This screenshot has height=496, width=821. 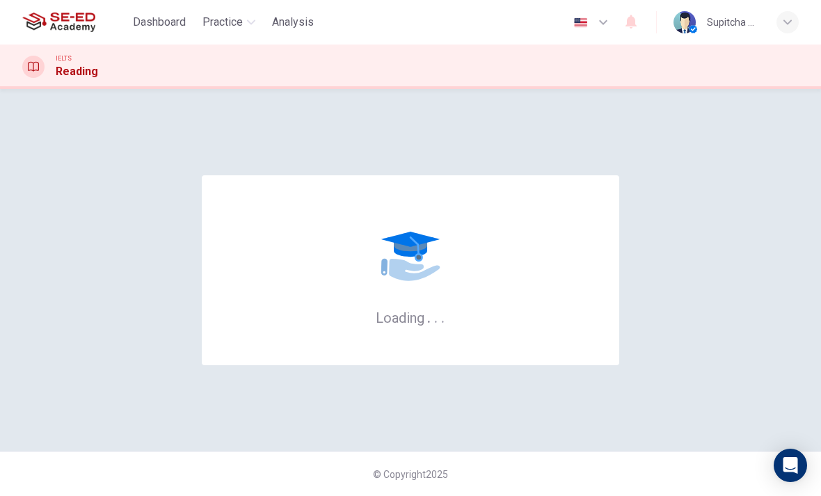 What do you see at coordinates (74, 22) in the screenshot?
I see `a: SE-ED Academy logo` at bounding box center [74, 22].